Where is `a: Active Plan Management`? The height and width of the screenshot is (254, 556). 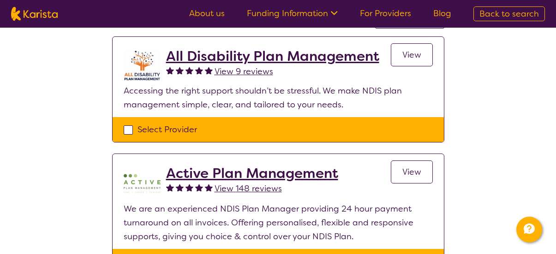 a: Active Plan Management is located at coordinates (252, 173).